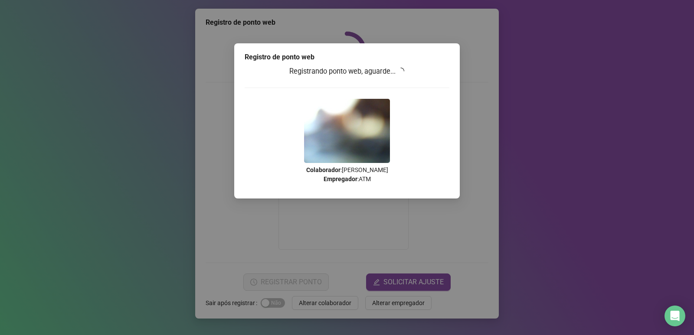  Describe the element at coordinates (323, 170) in the screenshot. I see `strong: Colaborador` at that location.